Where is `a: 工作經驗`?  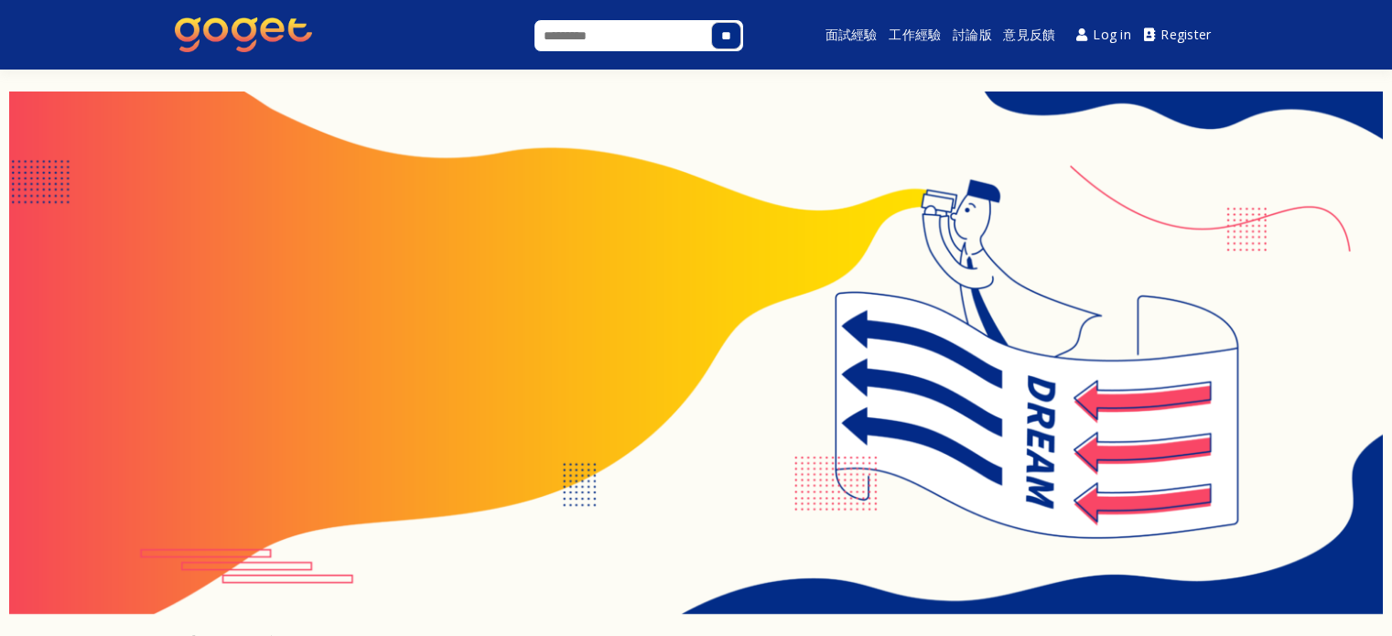
a: 工作經驗 is located at coordinates (915, 35).